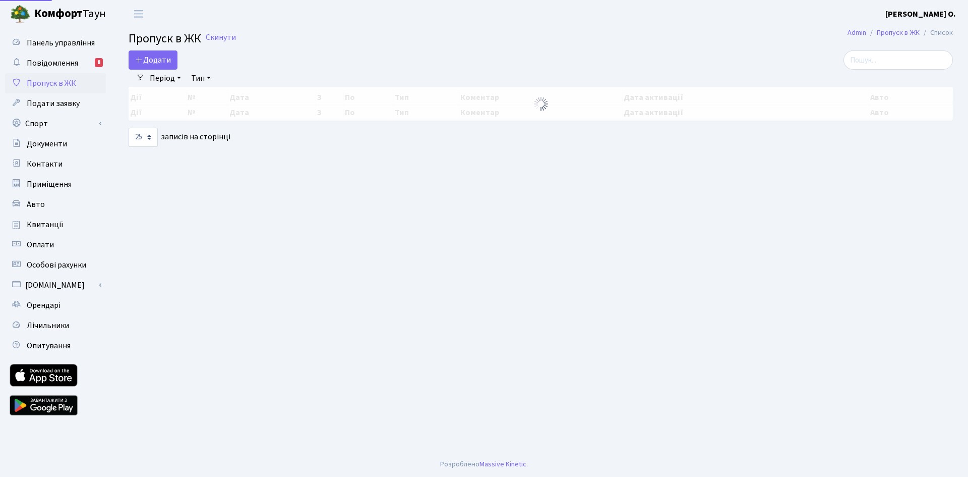 The width and height of the screenshot is (968, 477). What do you see at coordinates (55, 103) in the screenshot?
I see `a: Подати заявку` at bounding box center [55, 103].